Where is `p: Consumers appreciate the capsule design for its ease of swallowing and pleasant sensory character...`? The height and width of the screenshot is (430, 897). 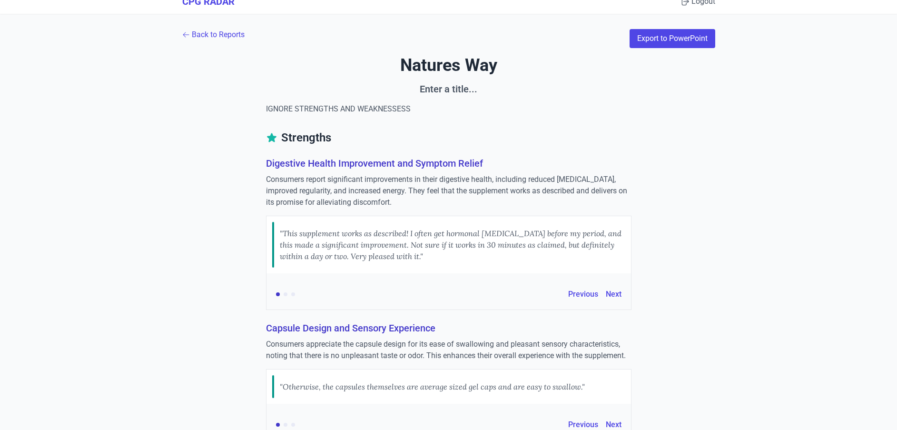 p: Consumers appreciate the capsule design for its ease of swallowing and pleasant sensory character... is located at coordinates (449, 350).